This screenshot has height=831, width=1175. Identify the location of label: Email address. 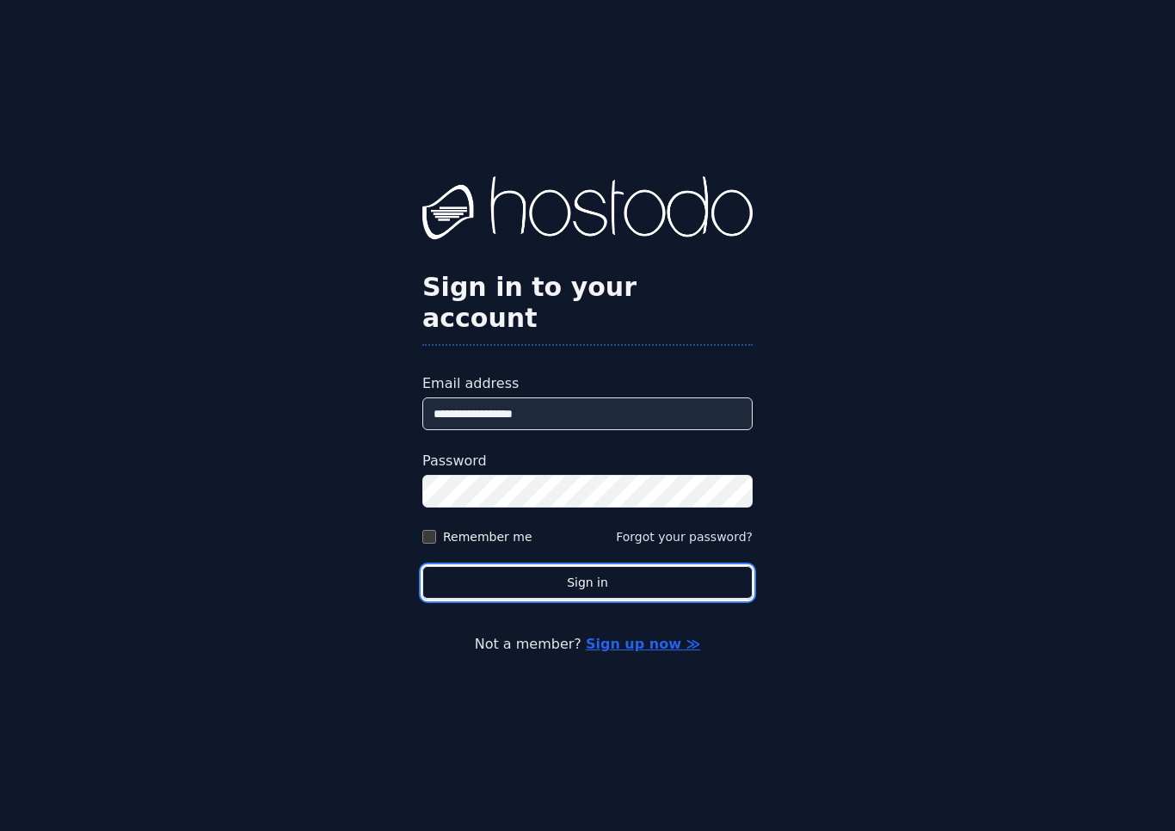
(588, 384).